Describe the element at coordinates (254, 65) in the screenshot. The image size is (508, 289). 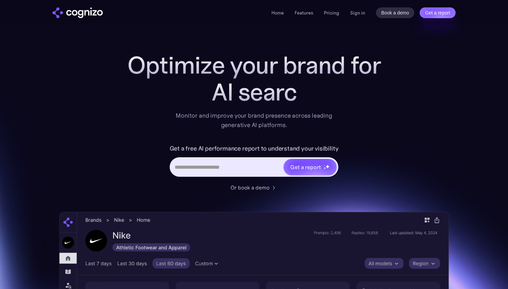
I see `h1: Optimize your brand for` at that location.